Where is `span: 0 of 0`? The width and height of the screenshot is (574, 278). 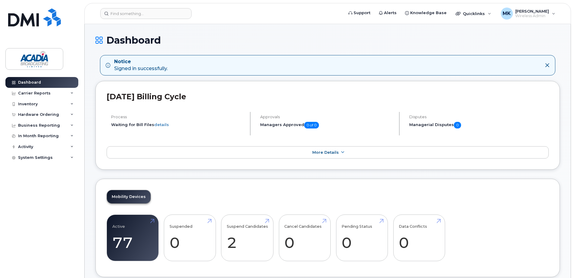
span: 0 of 0 is located at coordinates (311, 125).